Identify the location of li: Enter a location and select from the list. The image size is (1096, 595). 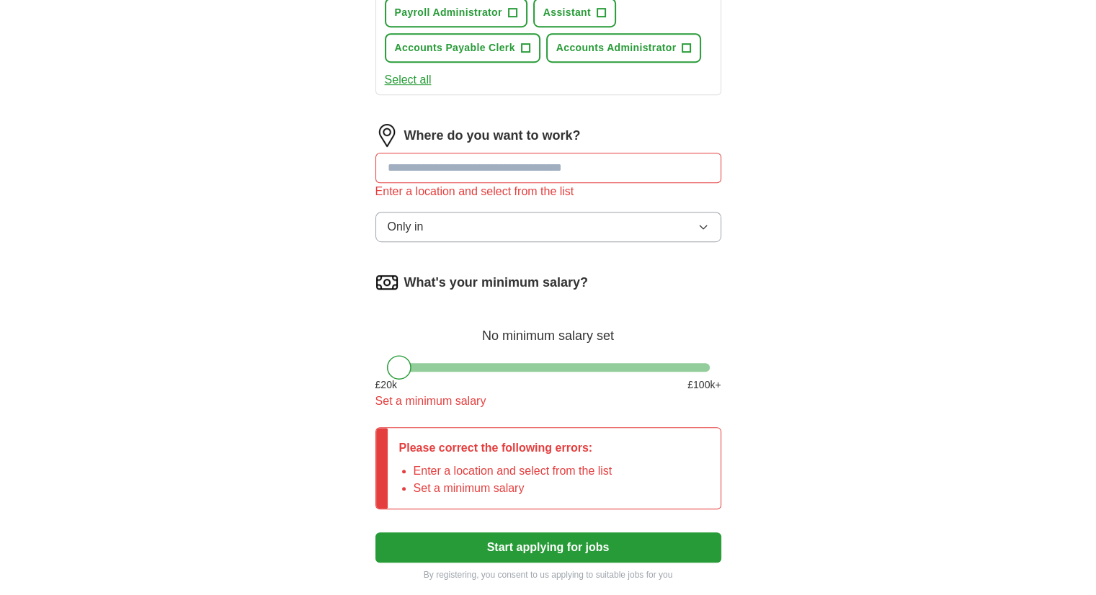
(513, 471).